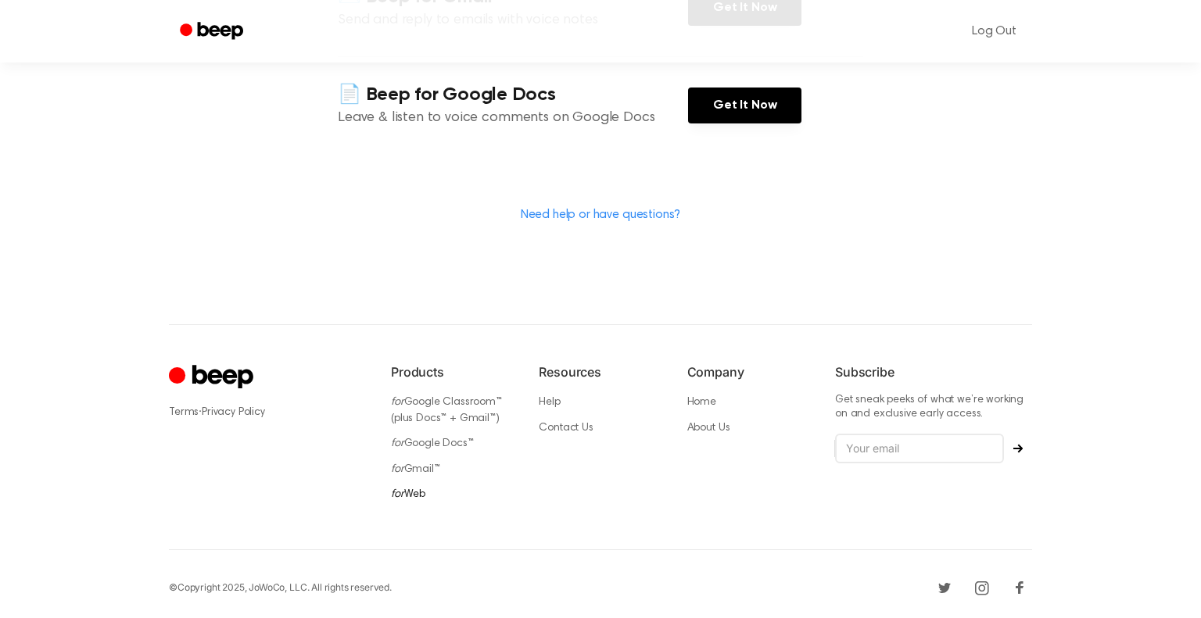 Image resolution: width=1201 pixels, height=618 pixels. I want to click on a: Instagram, so click(982, 588).